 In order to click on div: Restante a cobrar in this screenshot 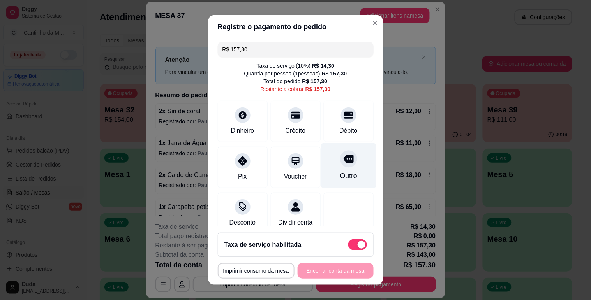, I will do `click(296, 89)`.